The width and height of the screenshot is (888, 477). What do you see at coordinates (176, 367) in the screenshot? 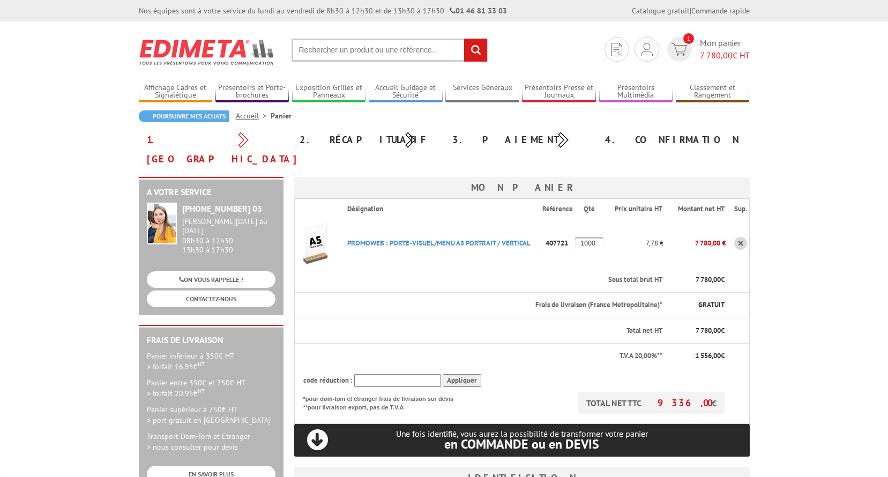
I see `span: > forfait 16.95€` at bounding box center [176, 367].